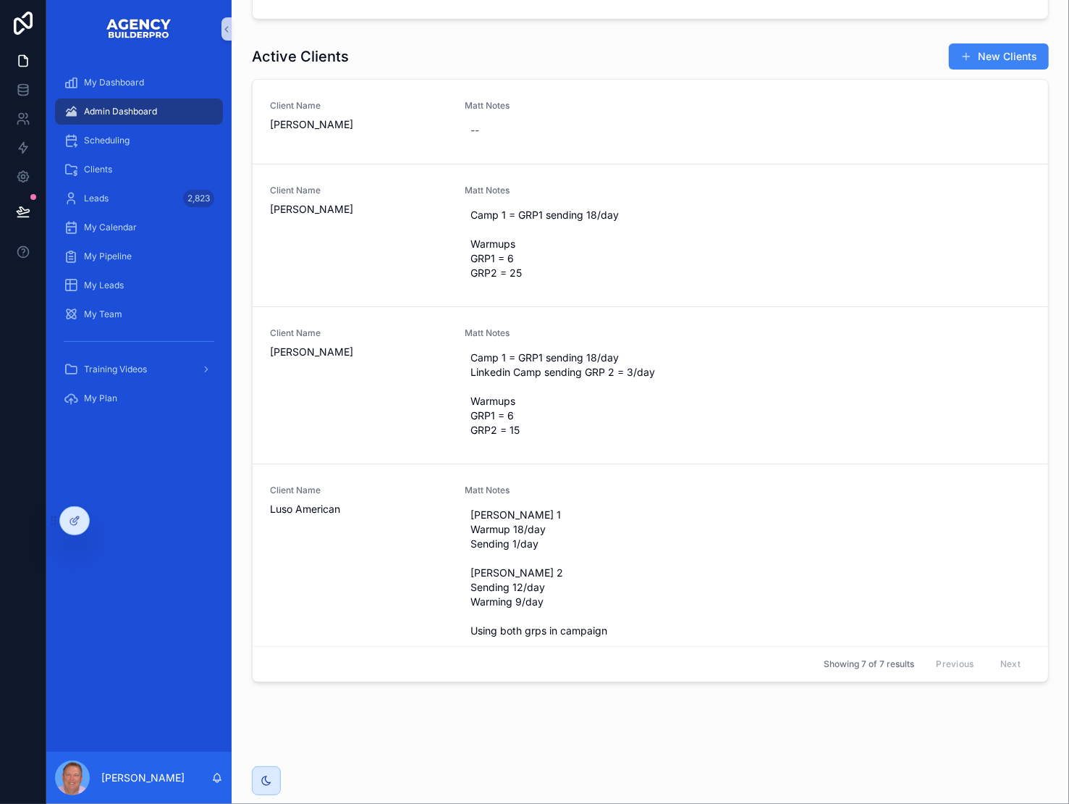 The image size is (1069, 804). I want to click on a: Training Videos, so click(139, 369).